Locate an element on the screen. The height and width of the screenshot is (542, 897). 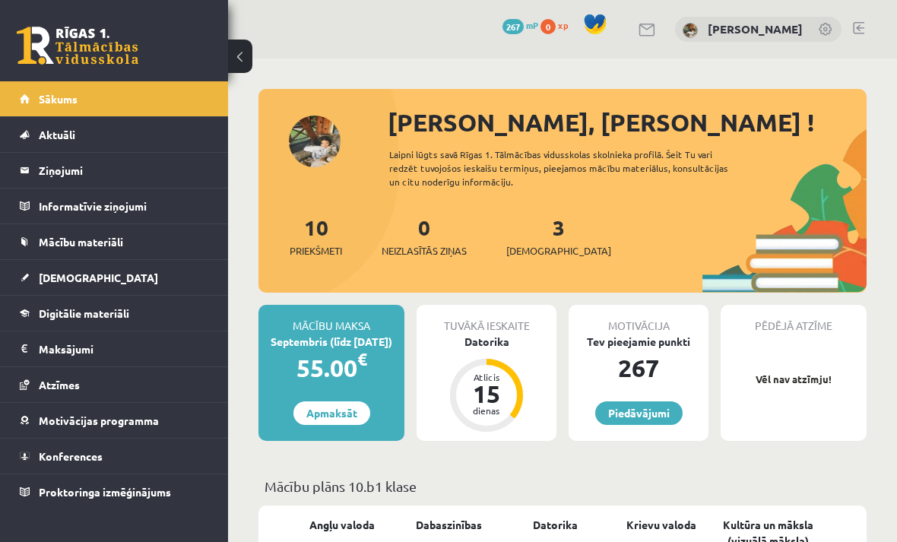
a: Konferences is located at coordinates (114, 456).